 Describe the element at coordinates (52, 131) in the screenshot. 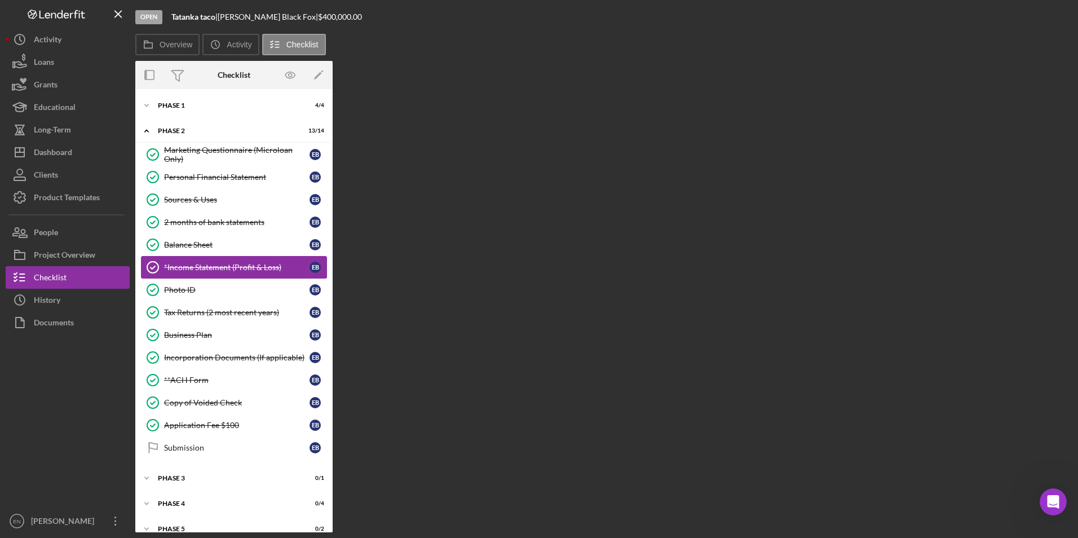

I see `div: Long-Term` at that location.